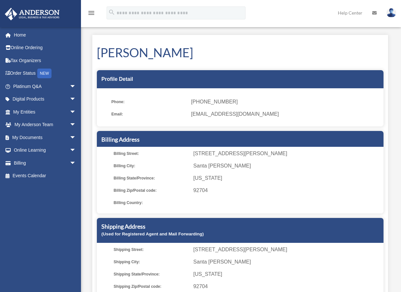 Image resolution: width=401 pixels, height=292 pixels. What do you see at coordinates (151, 191) in the screenshot?
I see `span: Billing Zip/Postal code:` at bounding box center [151, 191].